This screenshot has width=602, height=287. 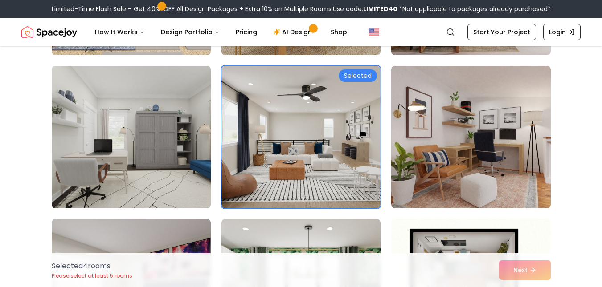 What do you see at coordinates (562, 32) in the screenshot?
I see `a: Login` at bounding box center [562, 32].